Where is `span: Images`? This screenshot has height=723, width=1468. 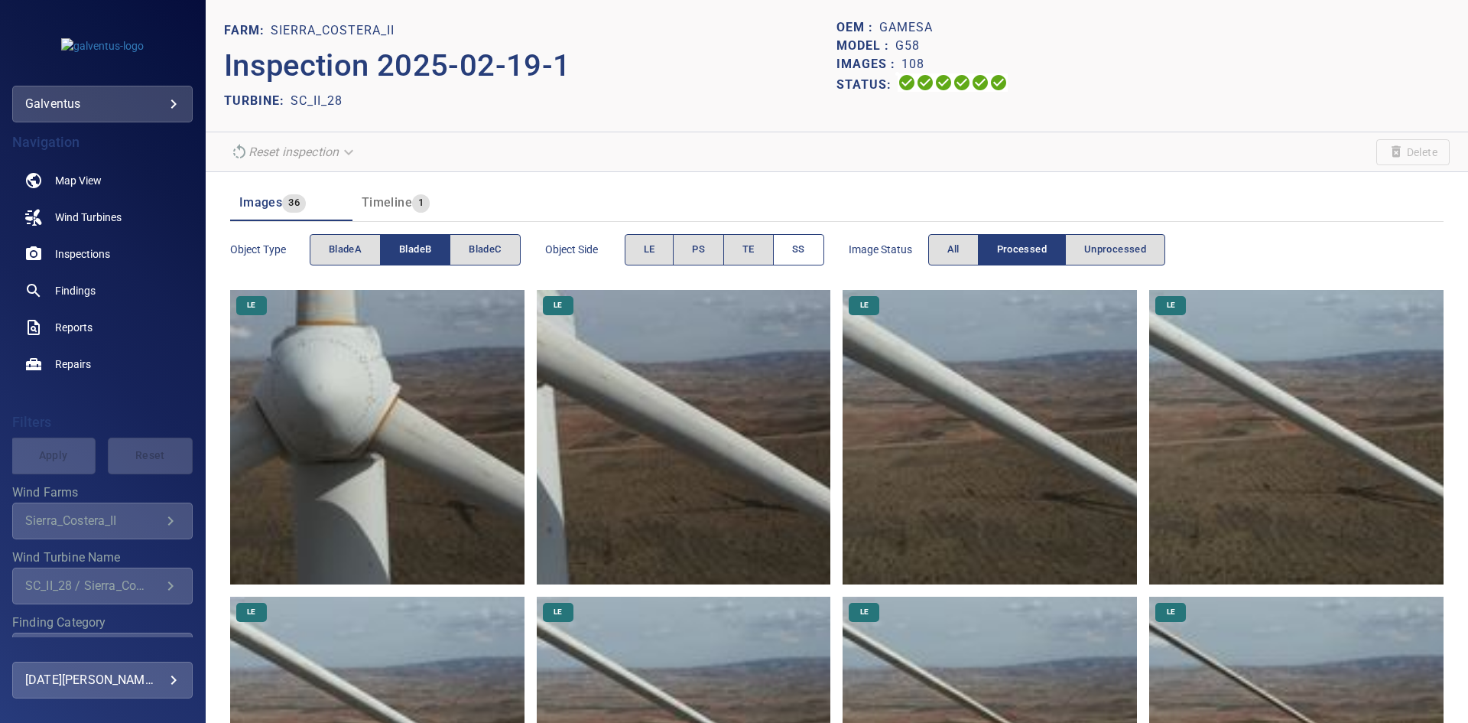 span: Images is located at coordinates (261, 202).